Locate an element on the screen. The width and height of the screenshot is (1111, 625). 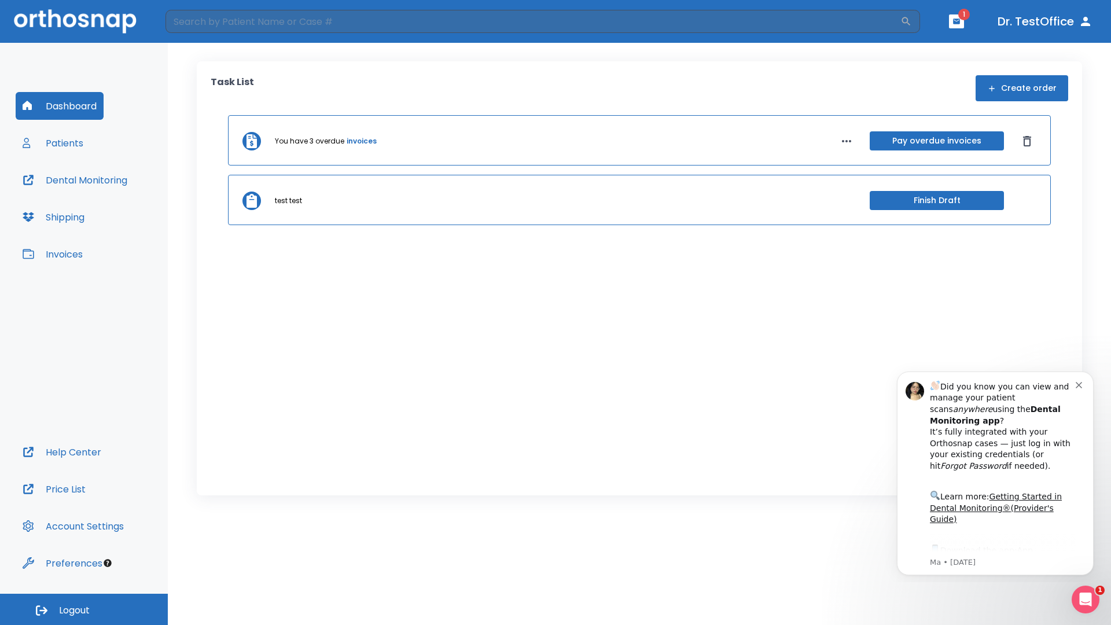
div: Download the app: | ​ Let us know if you need help getting started! is located at coordinates (123, 211).